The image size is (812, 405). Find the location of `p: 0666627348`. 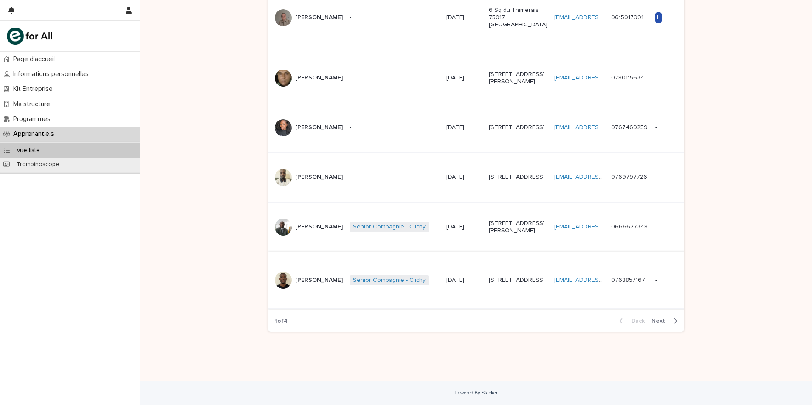

p: 0666627348 is located at coordinates (630, 226).